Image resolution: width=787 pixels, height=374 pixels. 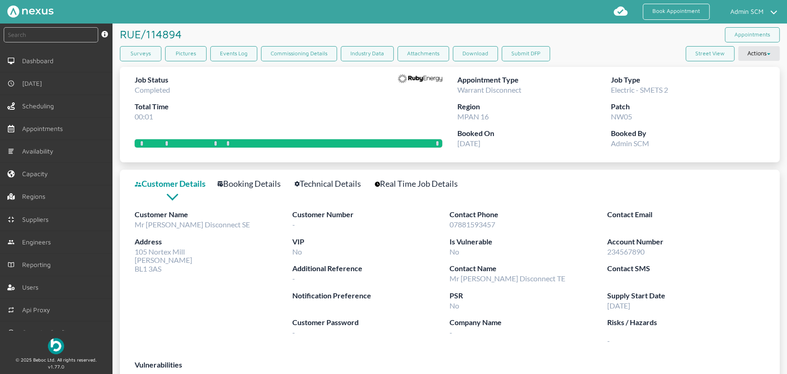 I want to click on label: Contact Phone, so click(x=528, y=214).